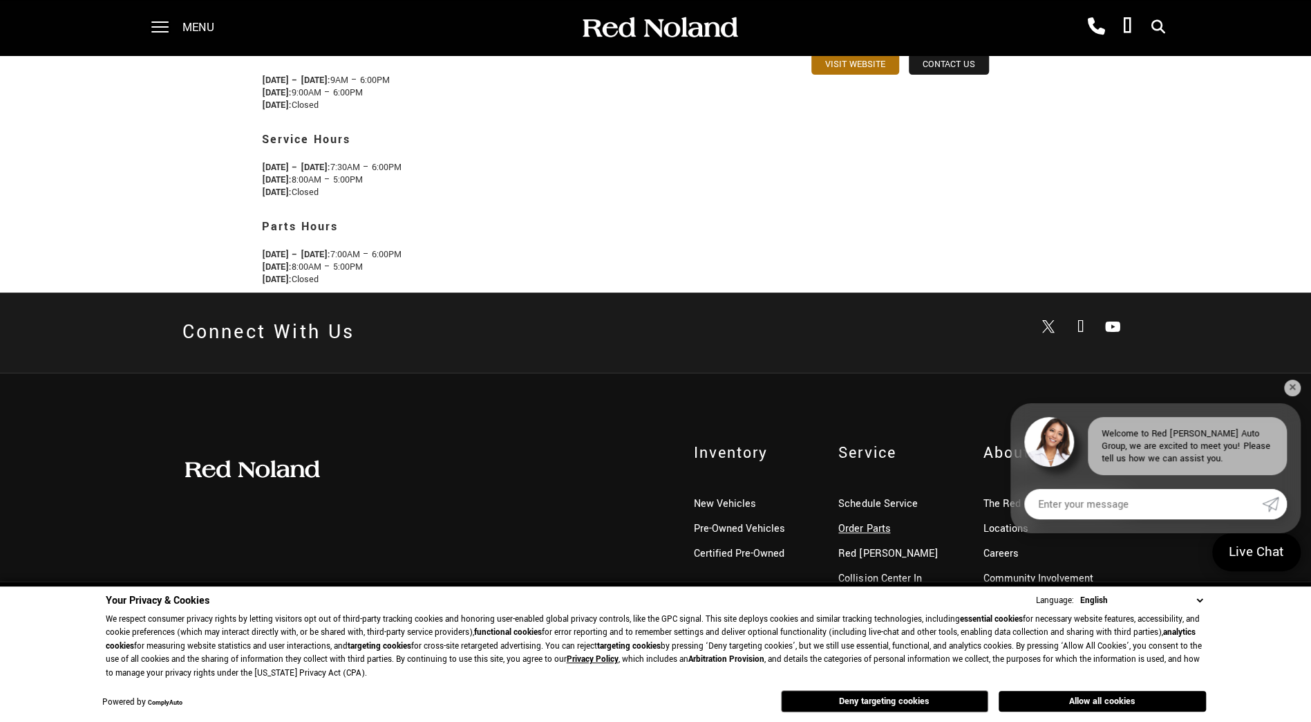  Describe the element at coordinates (521, 140) in the screenshot. I see `h3: Service Hours` at that location.